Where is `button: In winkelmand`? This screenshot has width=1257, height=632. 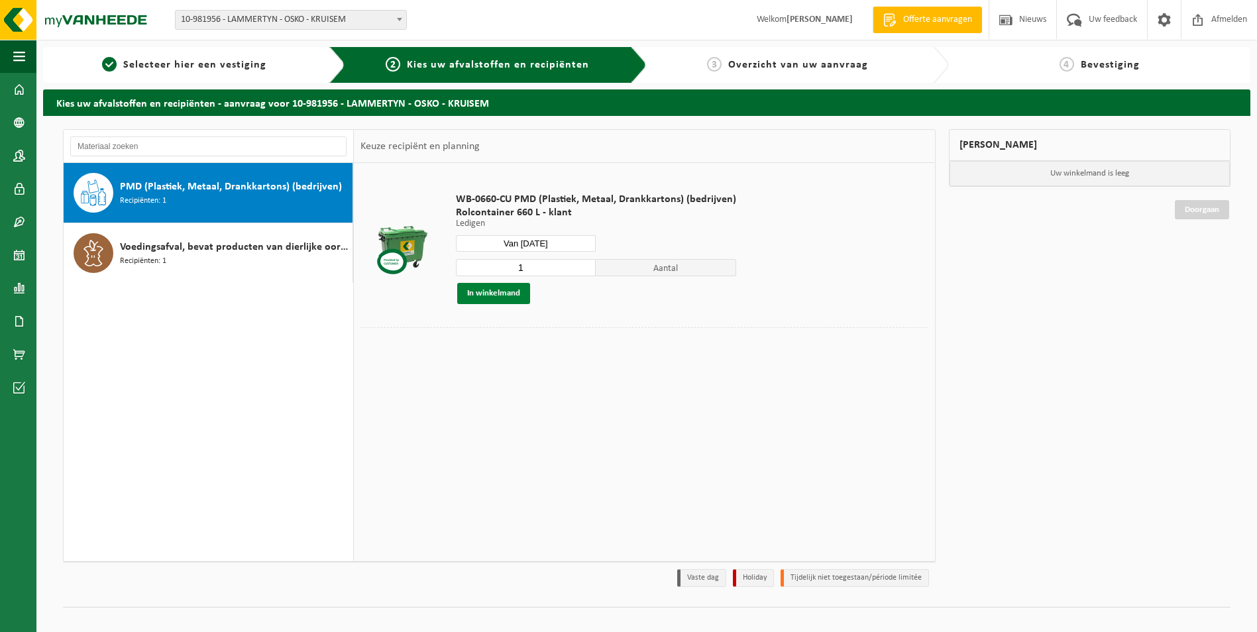
button: In winkelmand is located at coordinates (493, 293).